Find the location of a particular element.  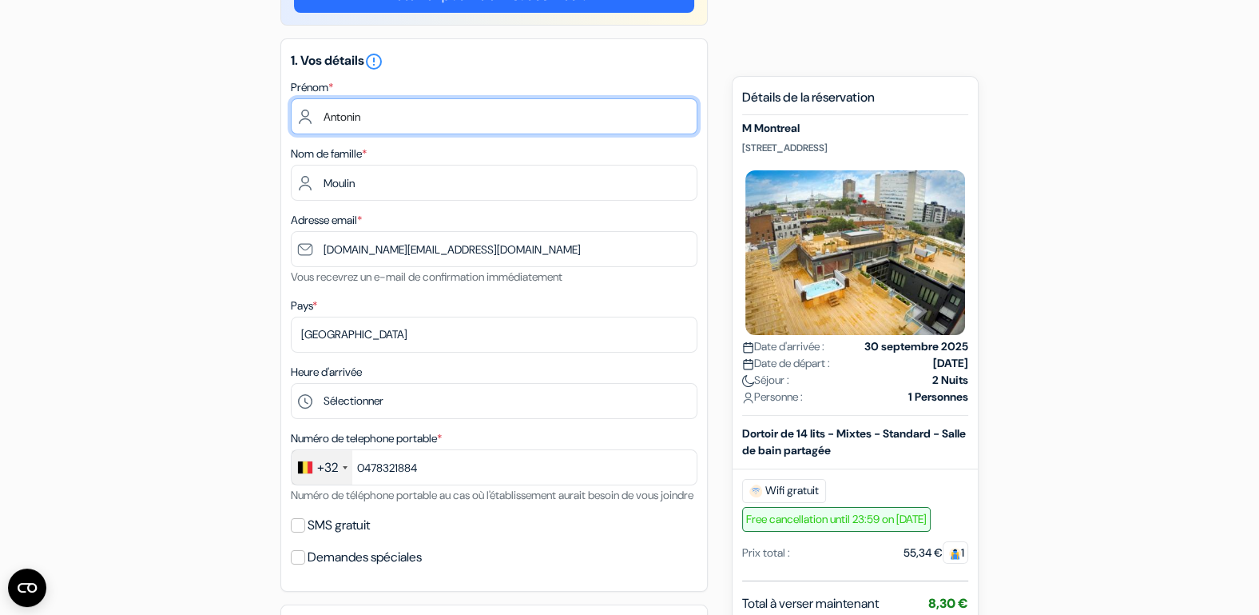

img: user_icon.svg is located at coordinates (748, 397).